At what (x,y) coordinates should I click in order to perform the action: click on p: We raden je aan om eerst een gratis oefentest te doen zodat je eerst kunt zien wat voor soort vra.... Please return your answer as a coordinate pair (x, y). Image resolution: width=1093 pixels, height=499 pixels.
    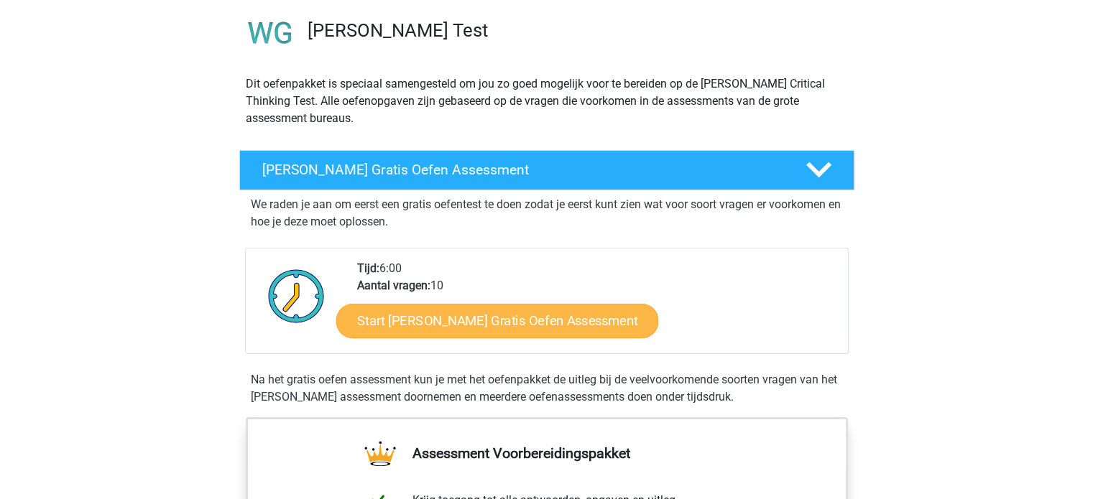
    Looking at the image, I should click on (547, 213).